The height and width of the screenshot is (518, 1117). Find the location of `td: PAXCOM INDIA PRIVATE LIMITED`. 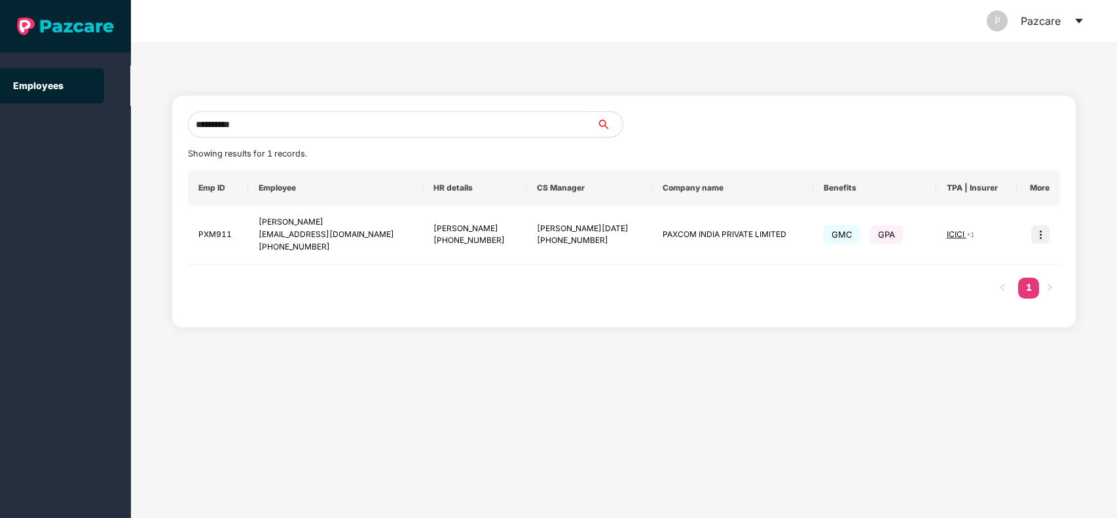

td: PAXCOM INDIA PRIVATE LIMITED is located at coordinates (733, 235).